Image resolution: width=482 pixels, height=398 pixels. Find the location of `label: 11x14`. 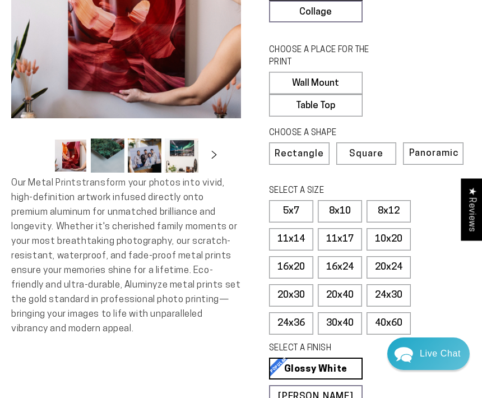

label: 11x14 is located at coordinates (291, 239).